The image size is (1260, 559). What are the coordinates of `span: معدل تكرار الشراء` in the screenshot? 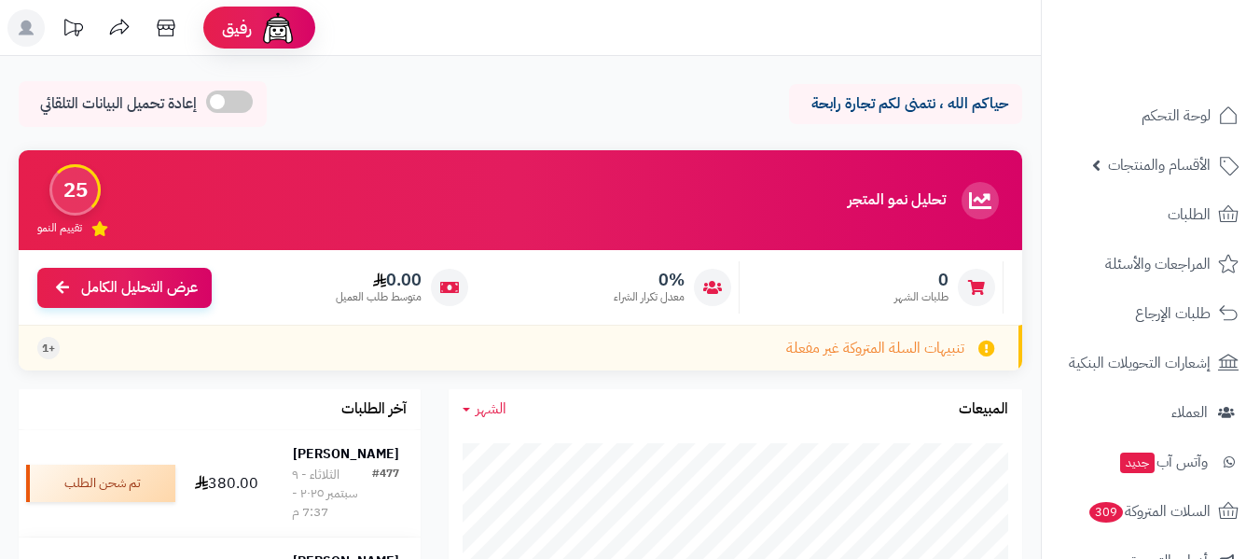 It's located at (649, 297).